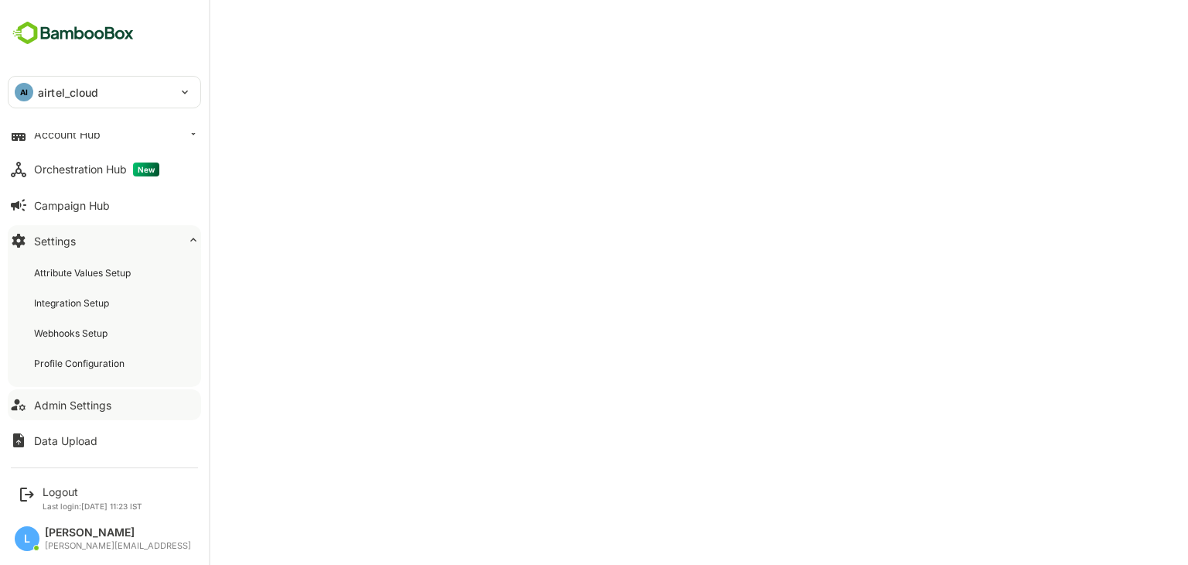 This screenshot has height=565, width=1188. Describe the element at coordinates (24, 92) in the screenshot. I see `div: AI` at that location.